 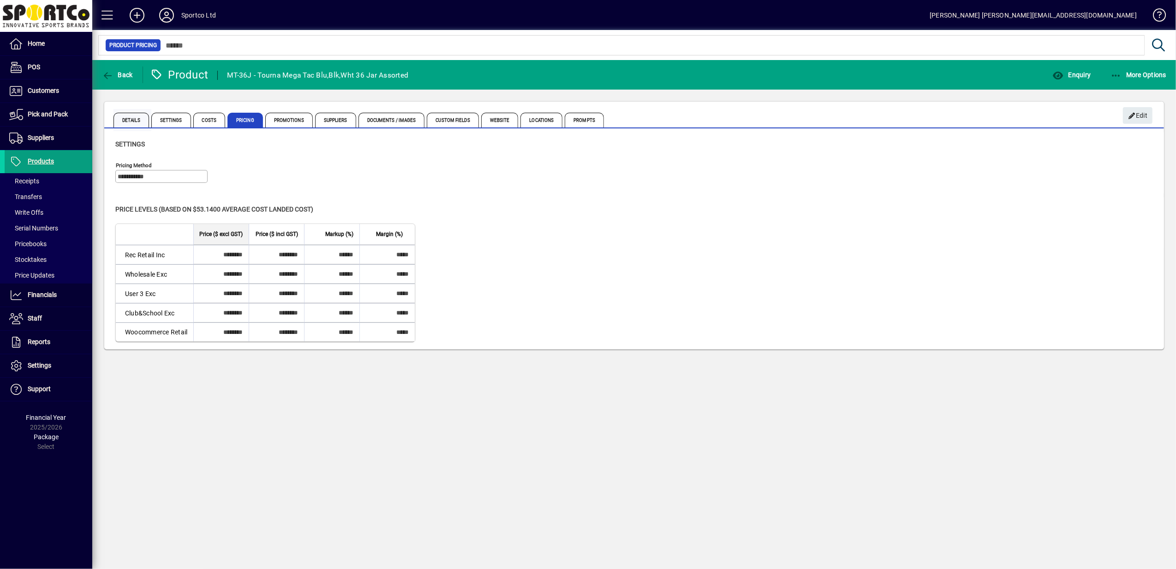 What do you see at coordinates (134, 165) in the screenshot?
I see `mat-label: Pricing method` at bounding box center [134, 165].